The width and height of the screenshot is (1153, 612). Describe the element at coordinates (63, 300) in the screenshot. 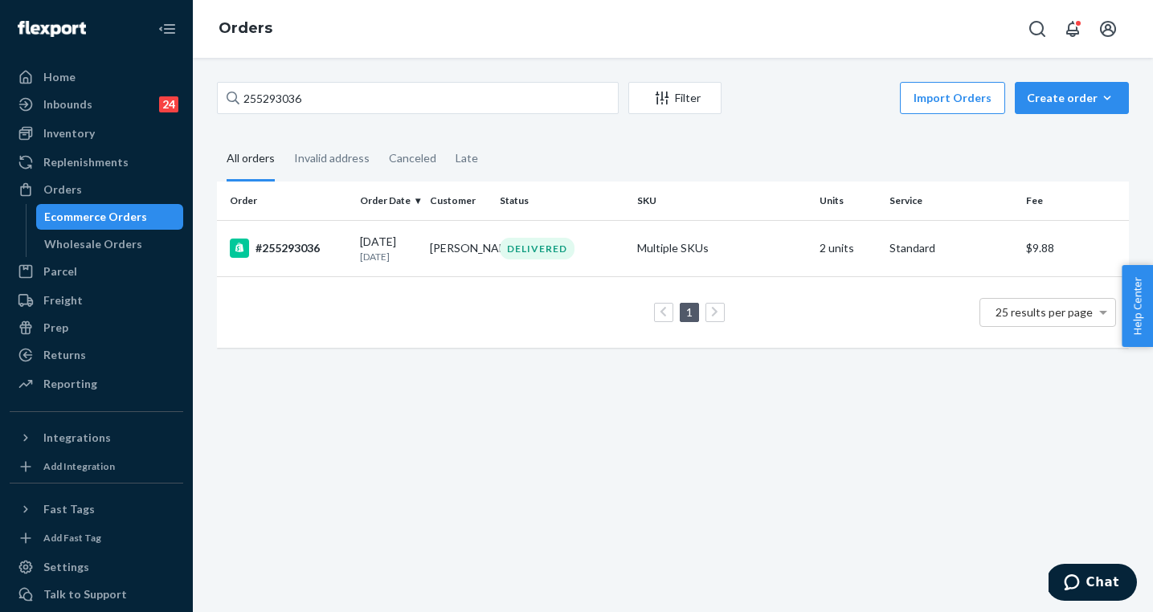

I see `div: Freight` at that location.